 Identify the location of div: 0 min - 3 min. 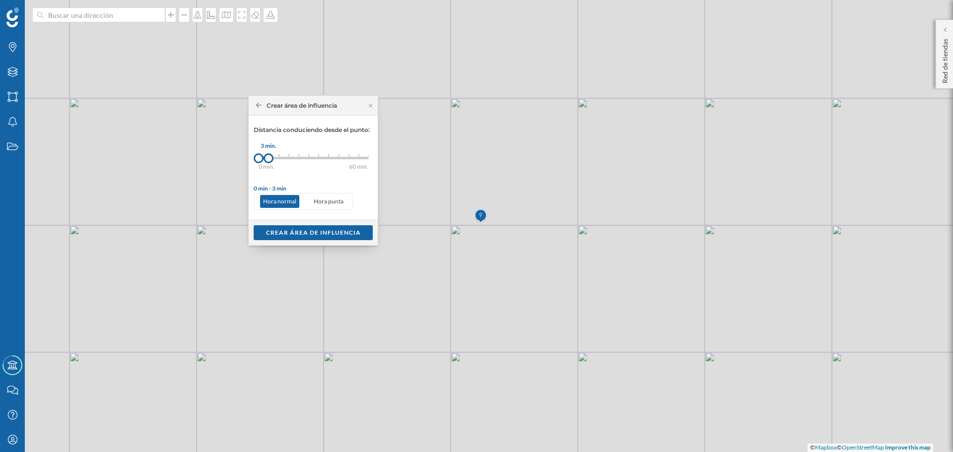
(313, 189).